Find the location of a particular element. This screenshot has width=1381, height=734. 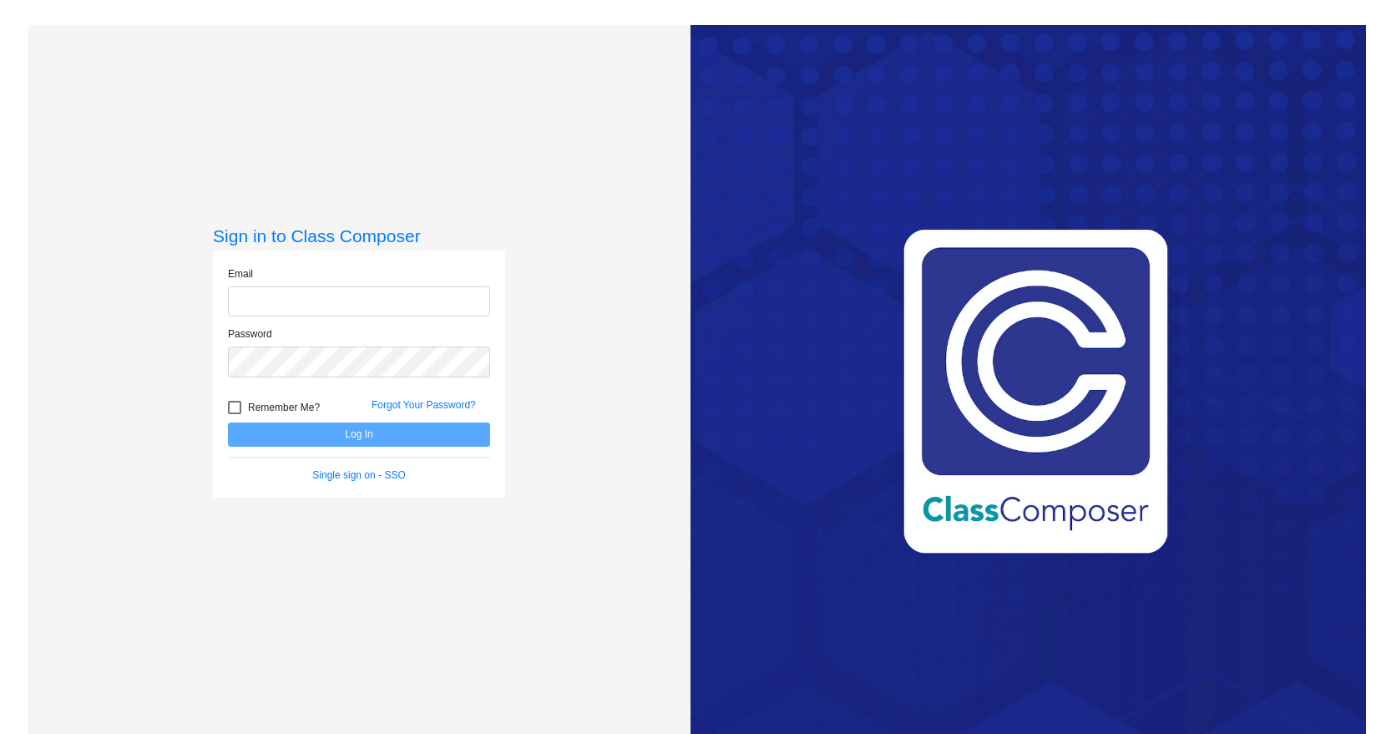

label: Email is located at coordinates (241, 274).